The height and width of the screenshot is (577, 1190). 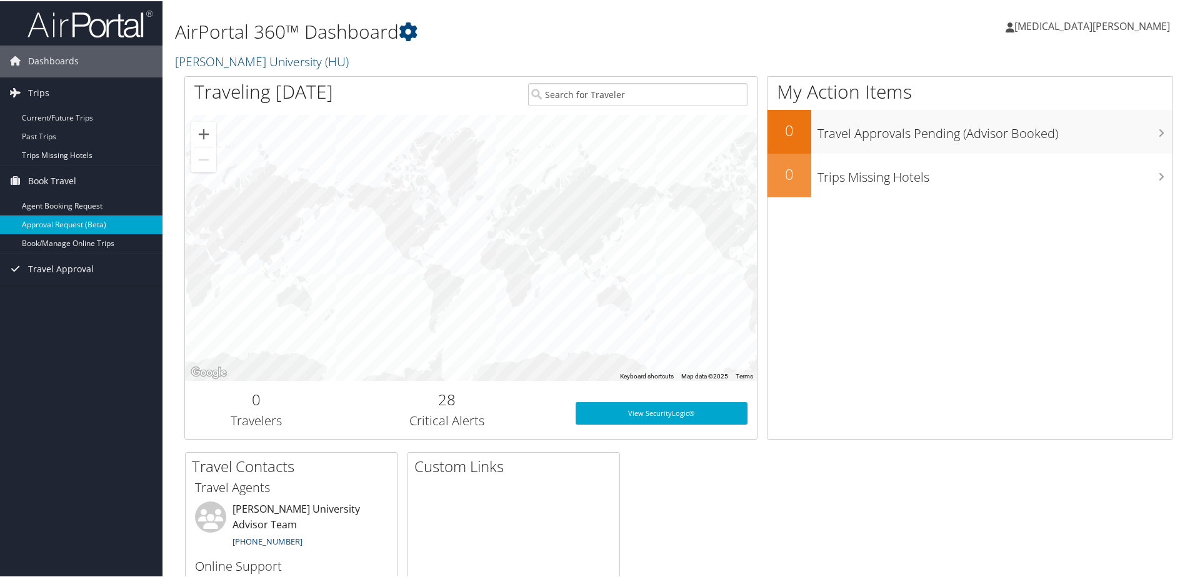 I want to click on button: Keyboard shortcuts, so click(x=647, y=376).